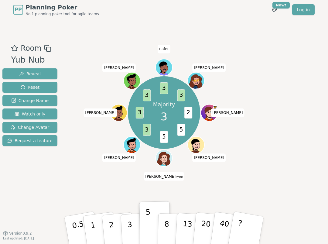 The image size is (328, 244). Describe the element at coordinates (30, 141) in the screenshot. I see `button: Request a feature` at that location.